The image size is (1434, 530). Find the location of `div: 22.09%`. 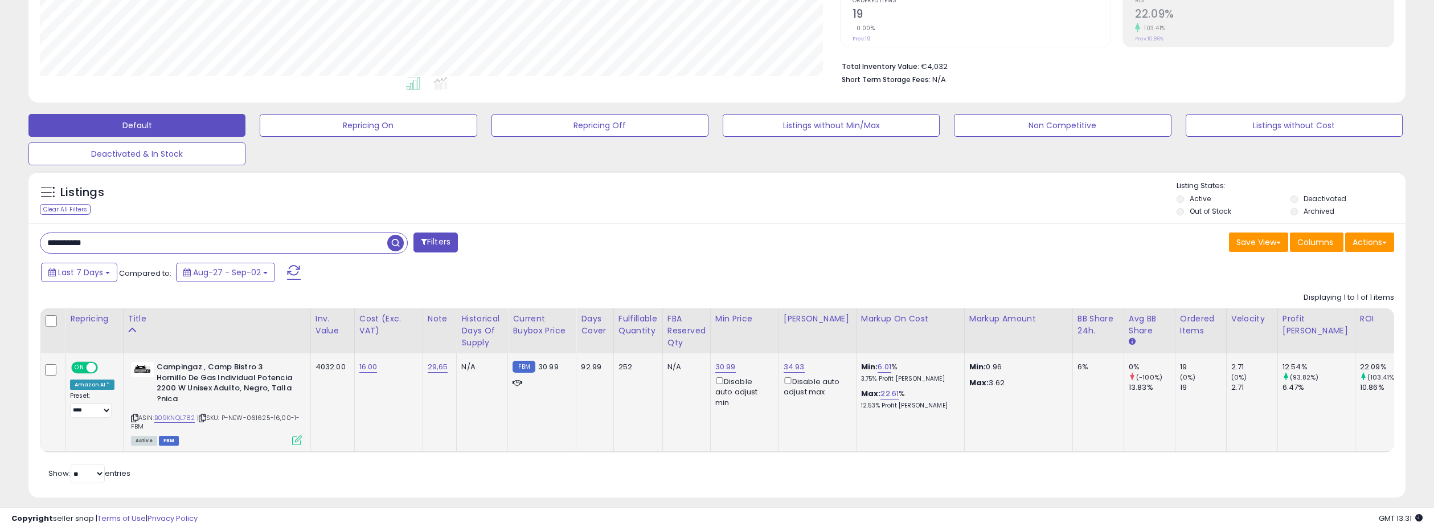

div: 22.09% is located at coordinates (1383, 367).